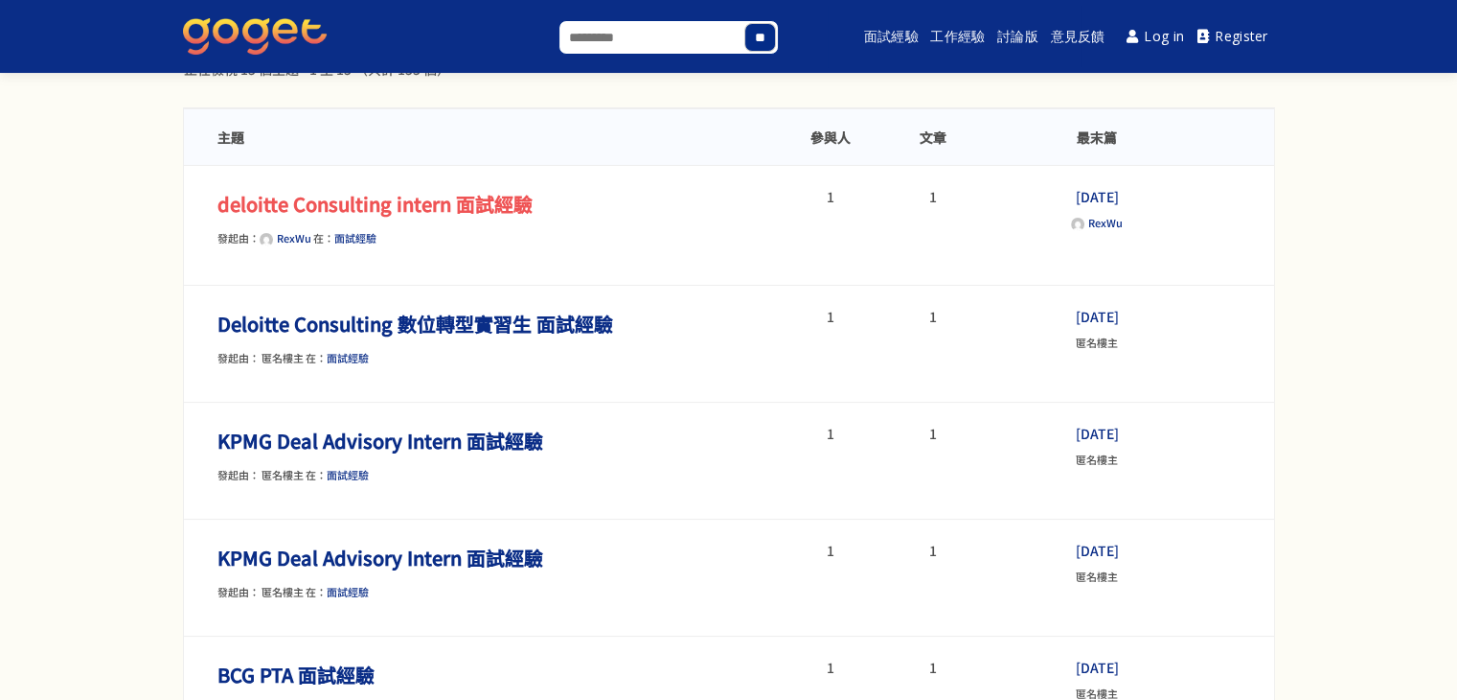 This screenshot has height=700, width=1457. What do you see at coordinates (264, 238) in the screenshot?
I see `span: 發起由：` at bounding box center [264, 238].